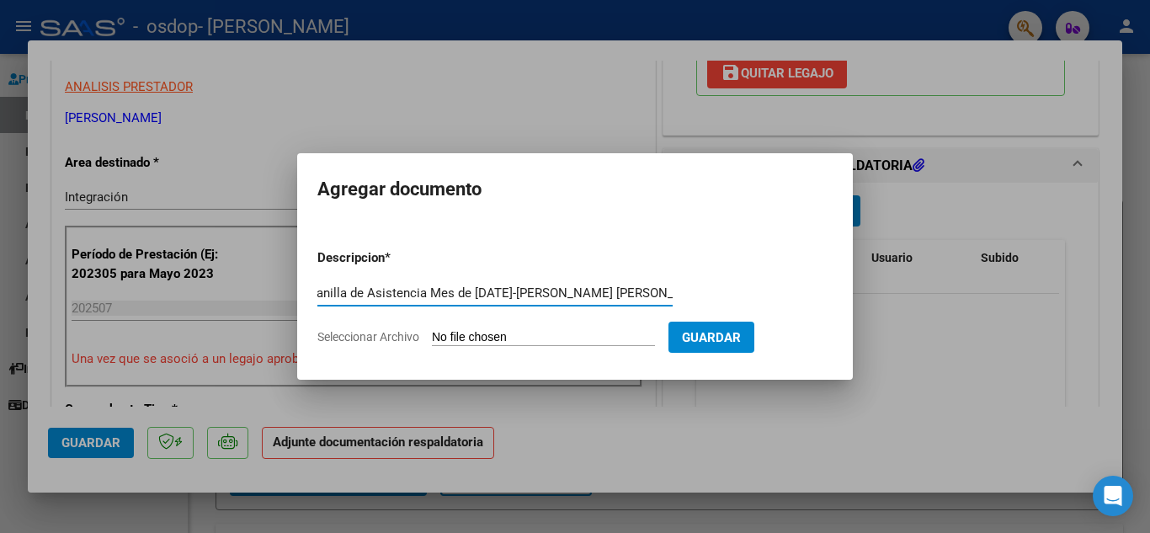 This screenshot has height=533, width=1150. What do you see at coordinates (711, 337) in the screenshot?
I see `button: Guardar` at bounding box center [711, 337].